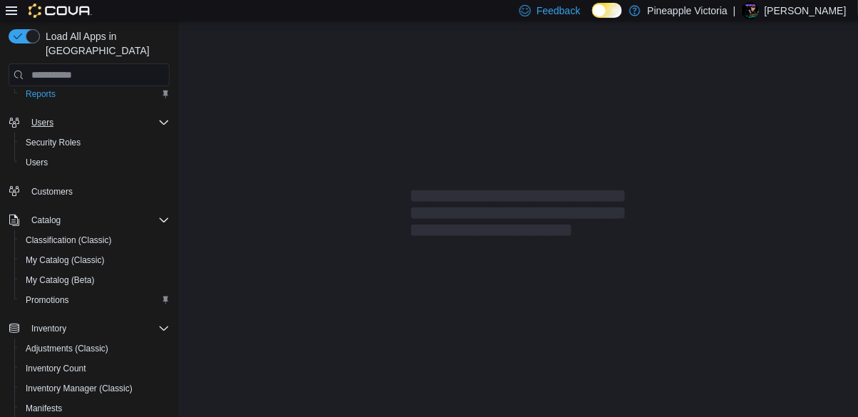  What do you see at coordinates (95, 368) in the screenshot?
I see `button: Inventory Count` at bounding box center [95, 368].